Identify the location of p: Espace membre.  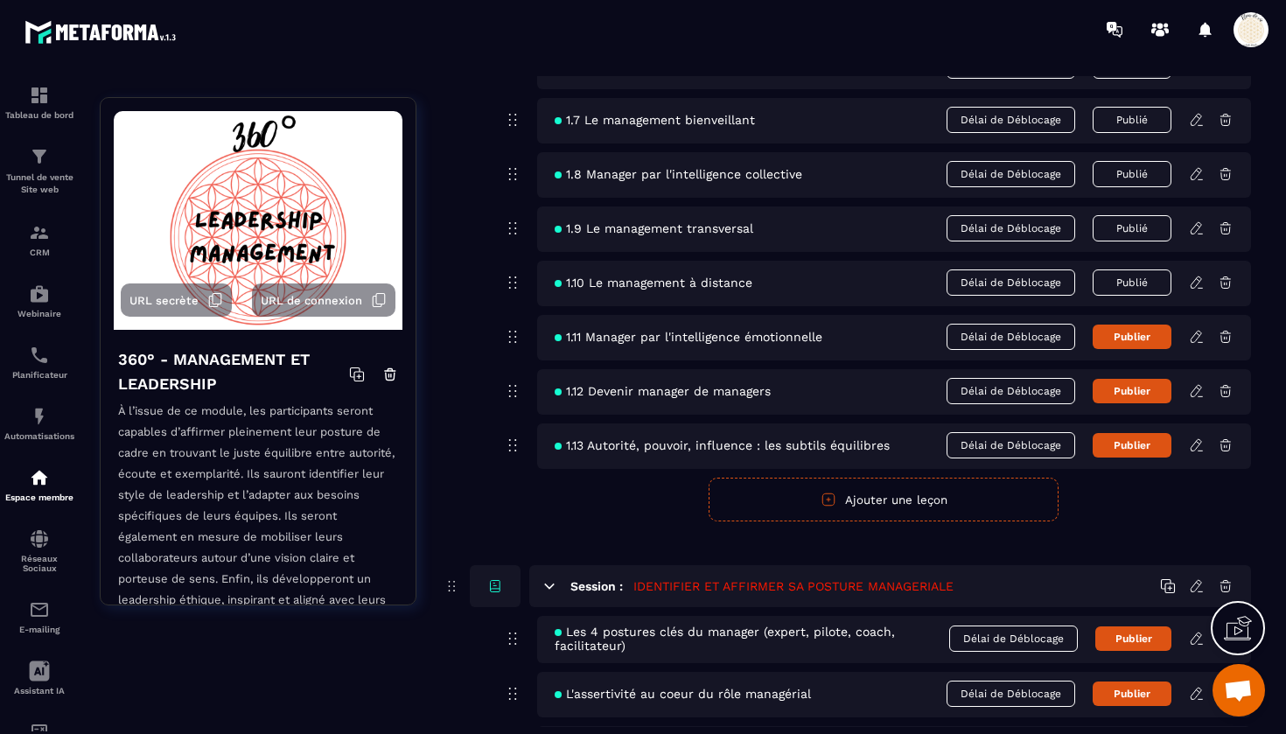
(39, 497).